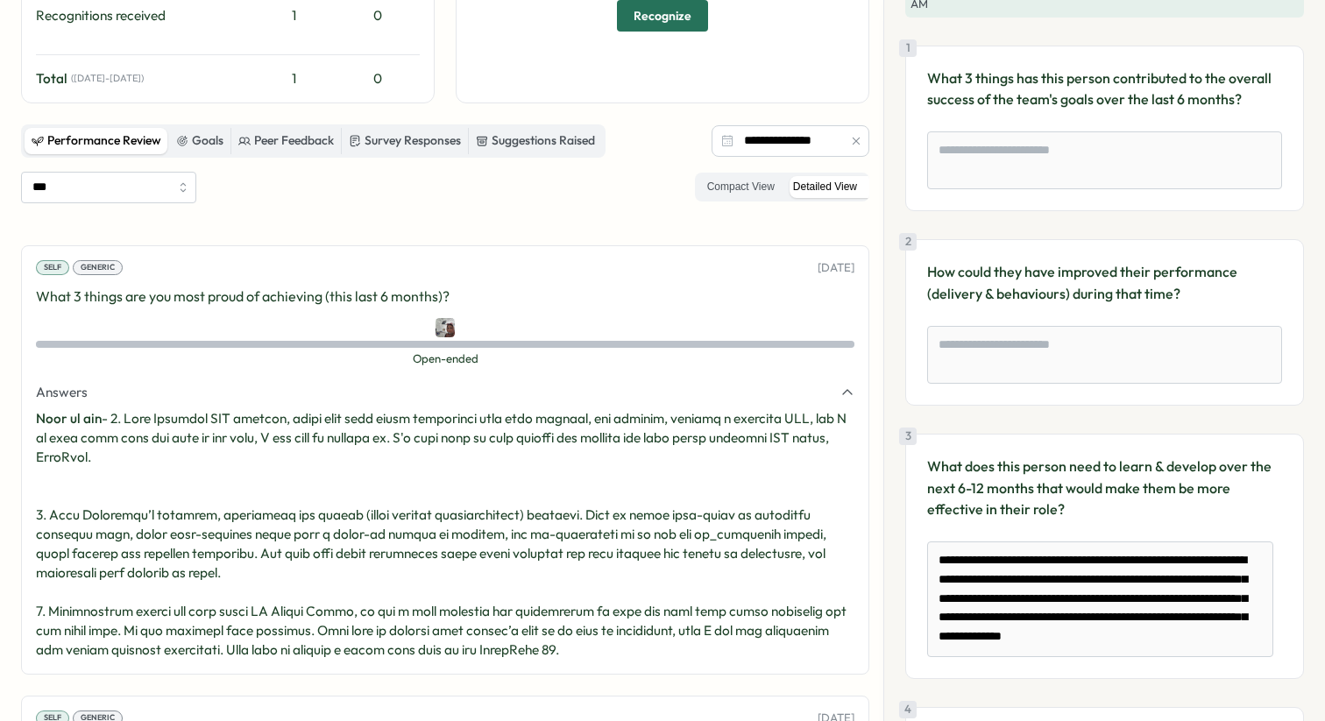  I want to click on div: Performance Review, so click(96, 141).